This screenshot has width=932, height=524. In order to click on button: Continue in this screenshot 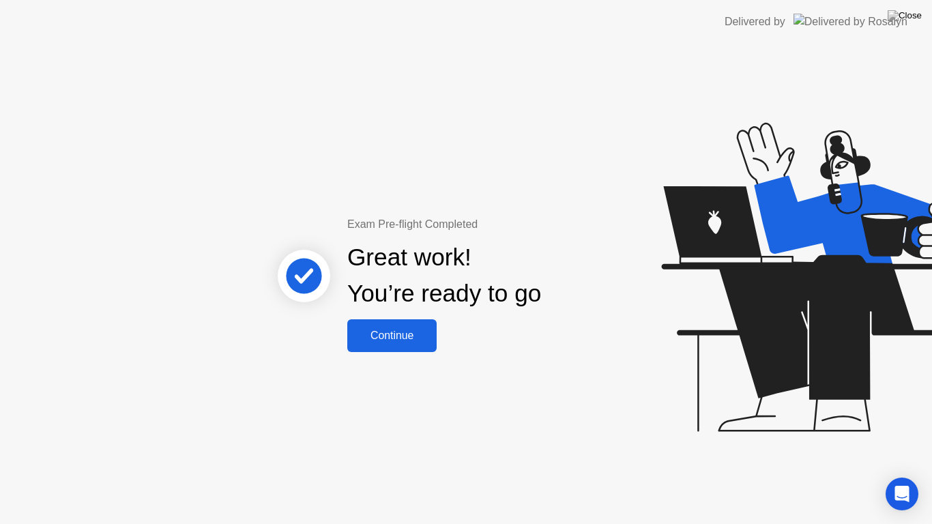, I will do `click(392, 336)`.